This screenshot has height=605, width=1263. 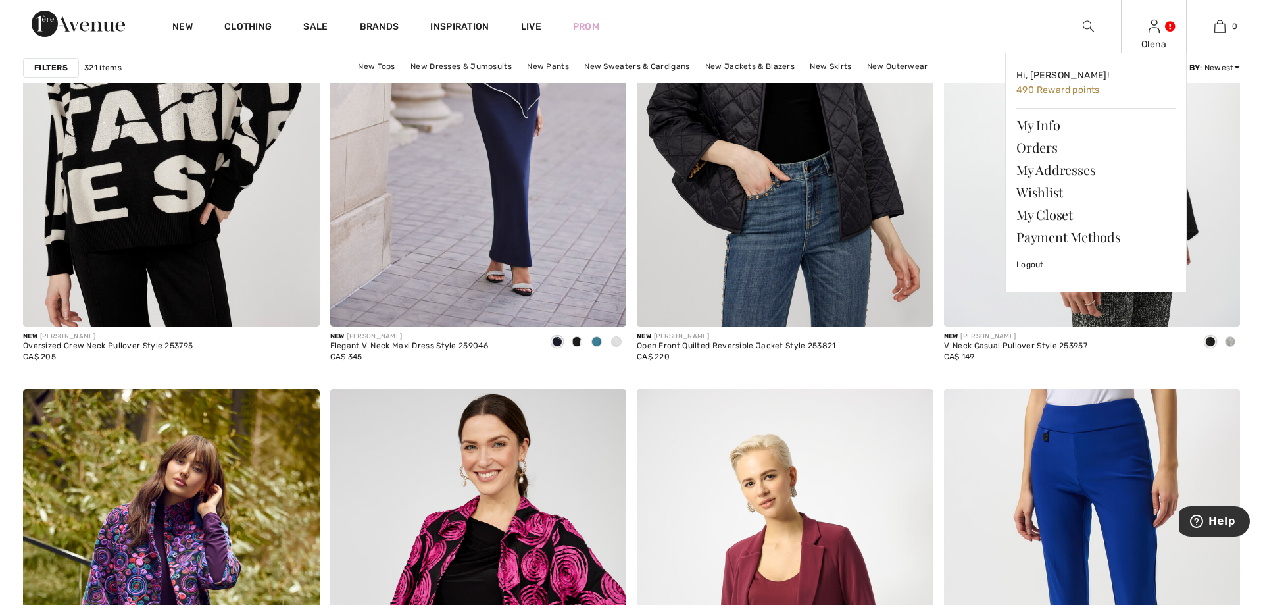 I want to click on img: My Bag, so click(x=1220, y=26).